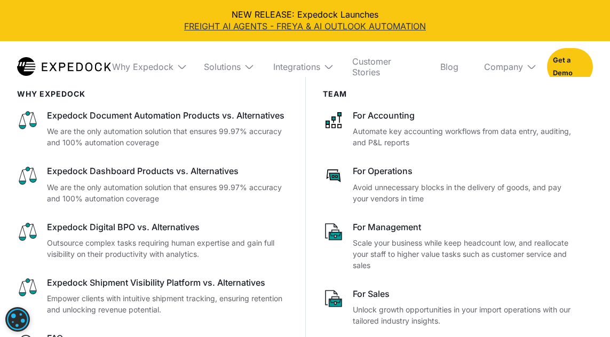 The image size is (610, 337). I want to click on p: Scale your business while keep headcount low, and reallocate your staff to higher value tasks suc..., so click(464, 253).